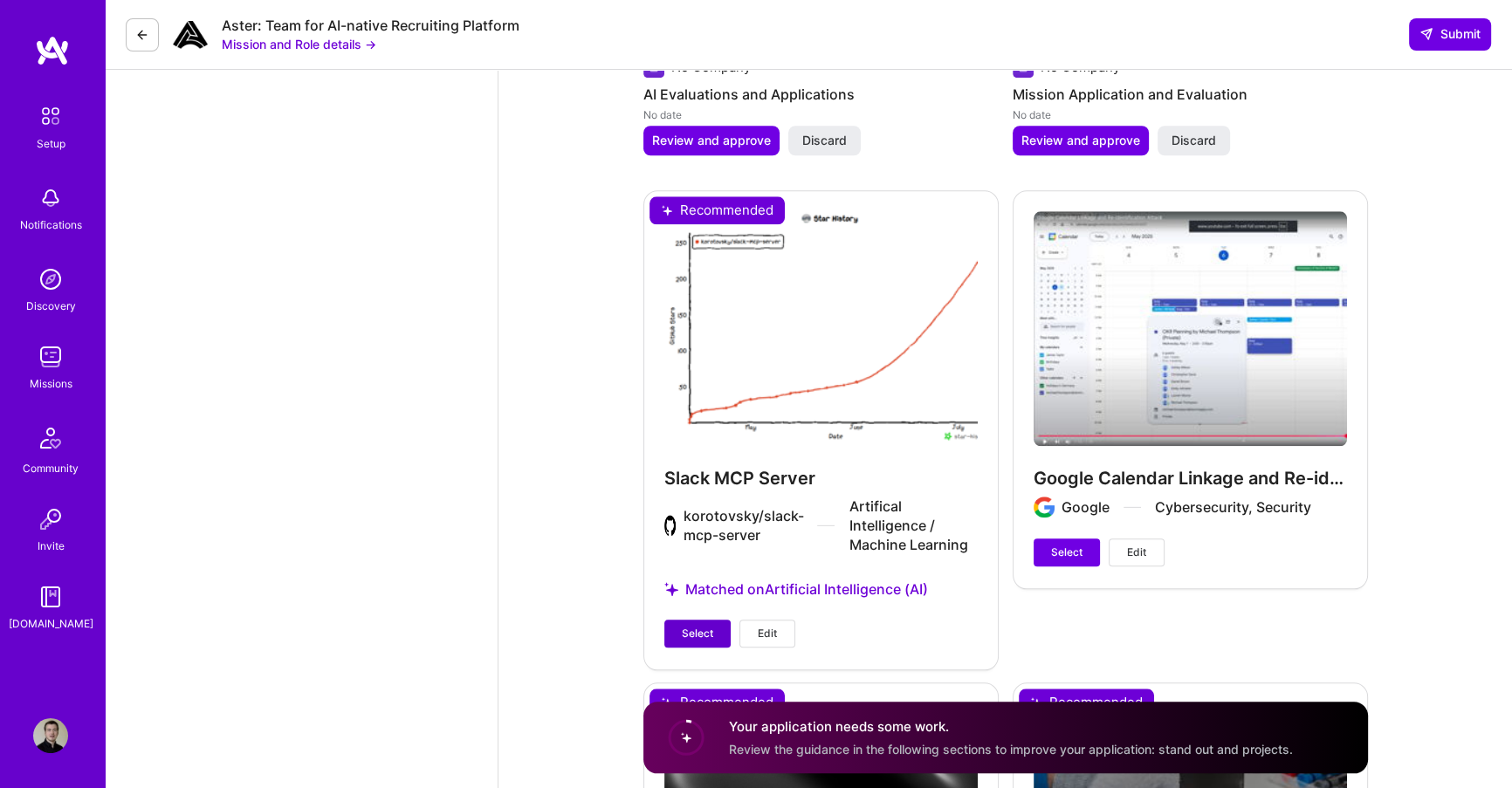 The width and height of the screenshot is (1512, 788). What do you see at coordinates (51, 198) in the screenshot?
I see `img: bell` at bounding box center [51, 198].